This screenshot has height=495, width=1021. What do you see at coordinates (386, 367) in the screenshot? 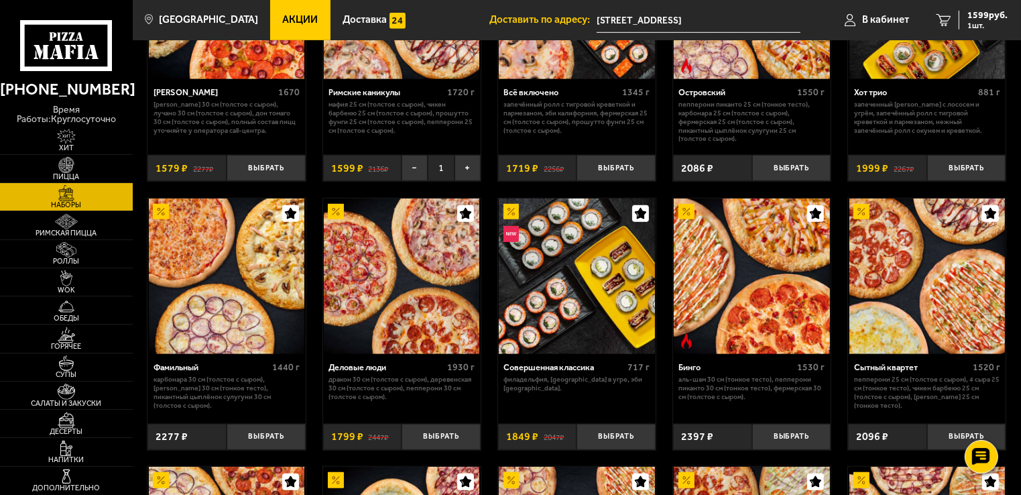
I see `div: Деловые люди` at bounding box center [386, 367].